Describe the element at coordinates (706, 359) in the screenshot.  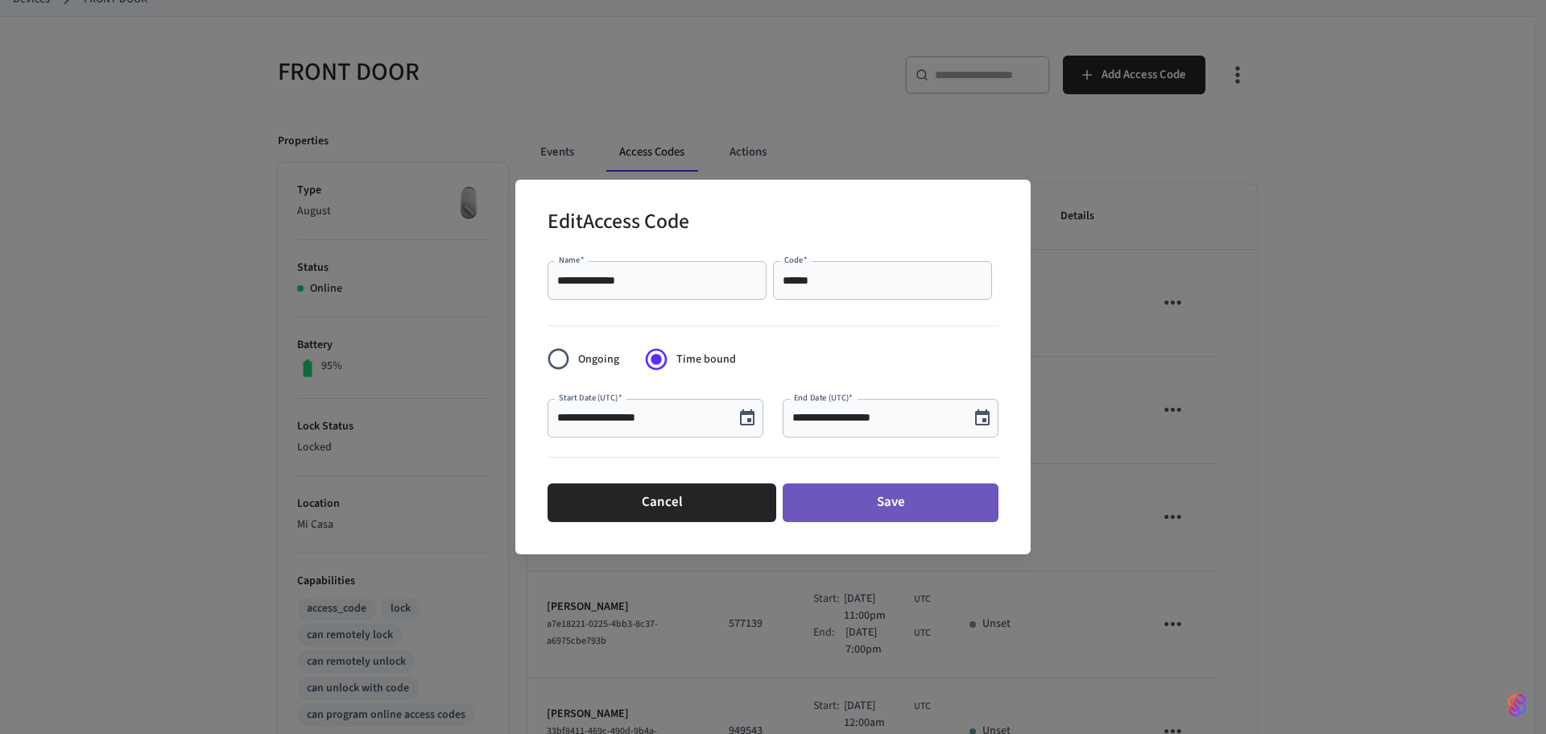
I see `span: Time bound` at that location.